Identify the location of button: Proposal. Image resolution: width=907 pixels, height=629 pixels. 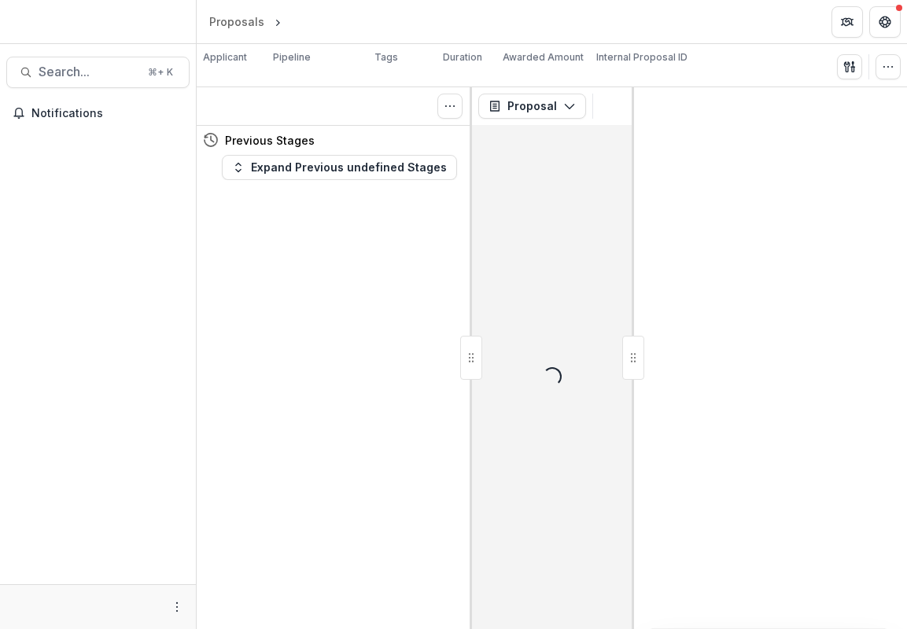
(532, 106).